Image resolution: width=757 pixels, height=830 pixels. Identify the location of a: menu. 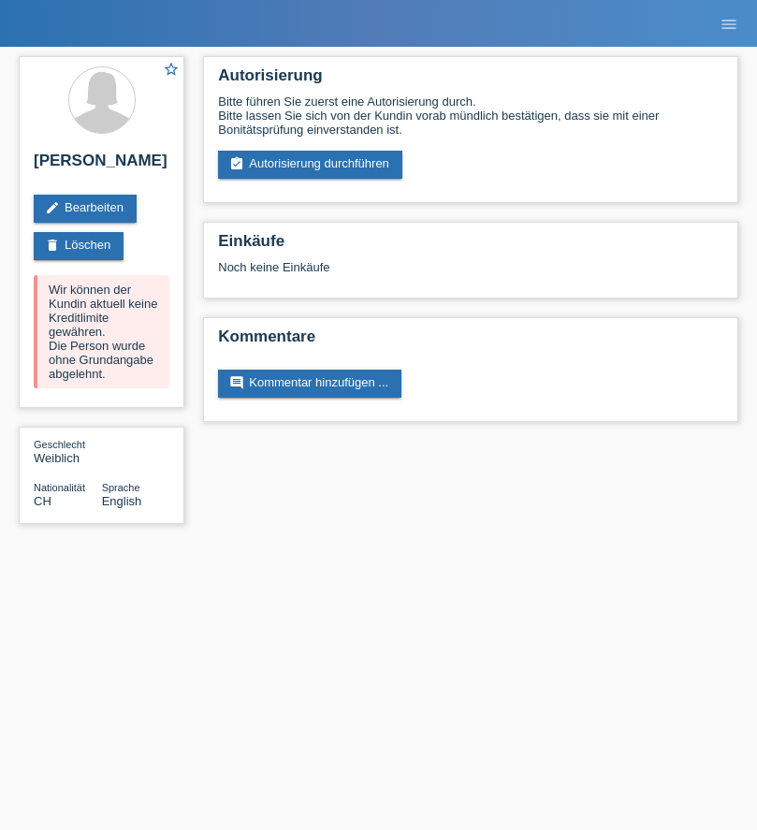
(729, 23).